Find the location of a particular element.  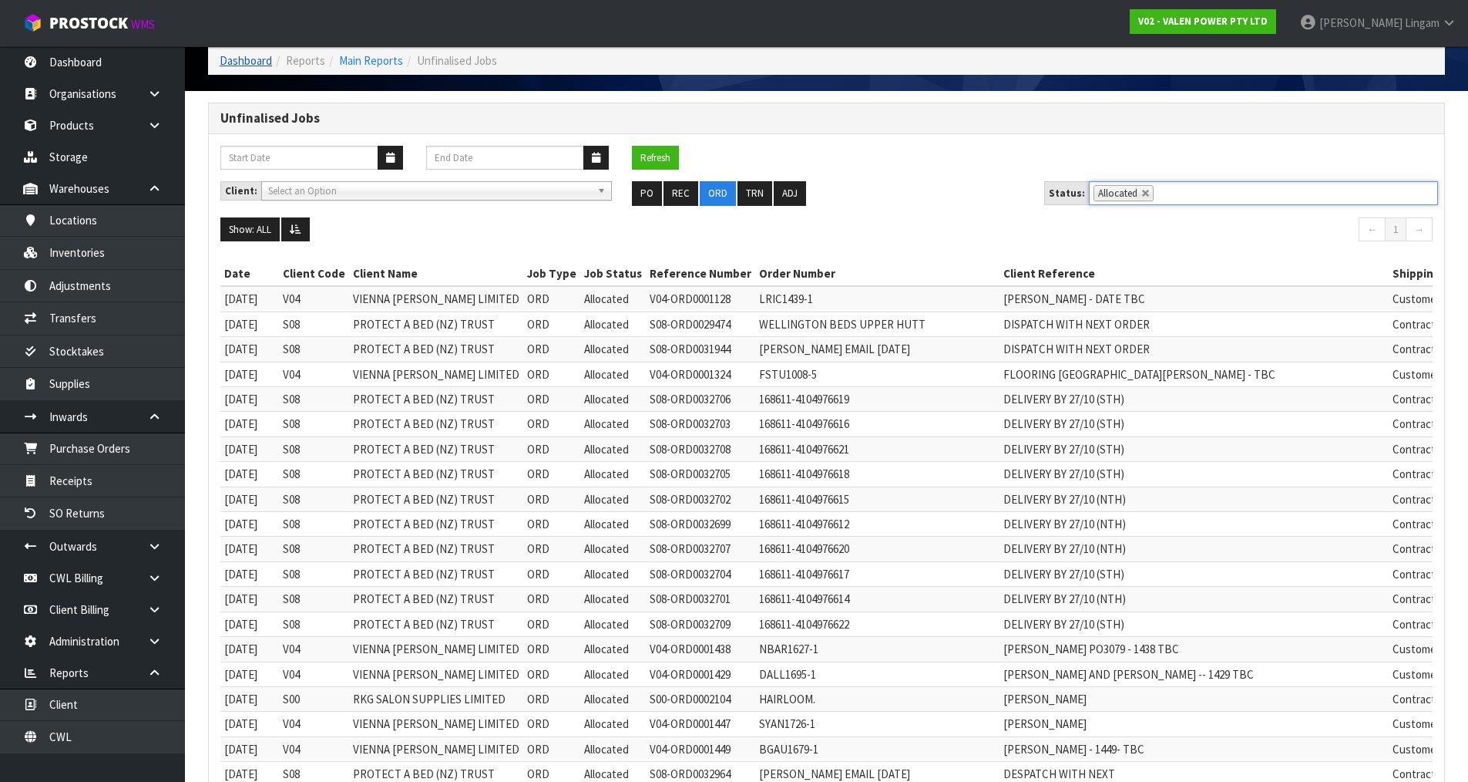

td: V04-ORD0001449 is located at coordinates (701, 748).